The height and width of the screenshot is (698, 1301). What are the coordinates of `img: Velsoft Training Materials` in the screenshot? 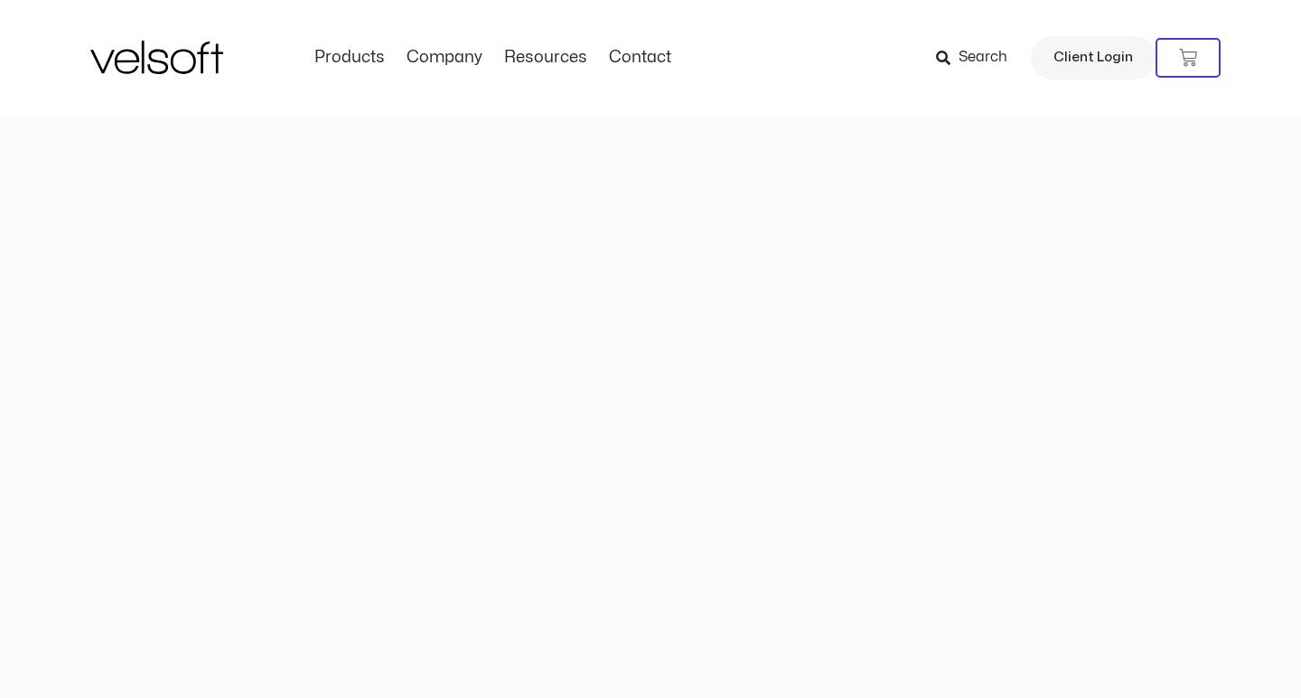 It's located at (156, 57).